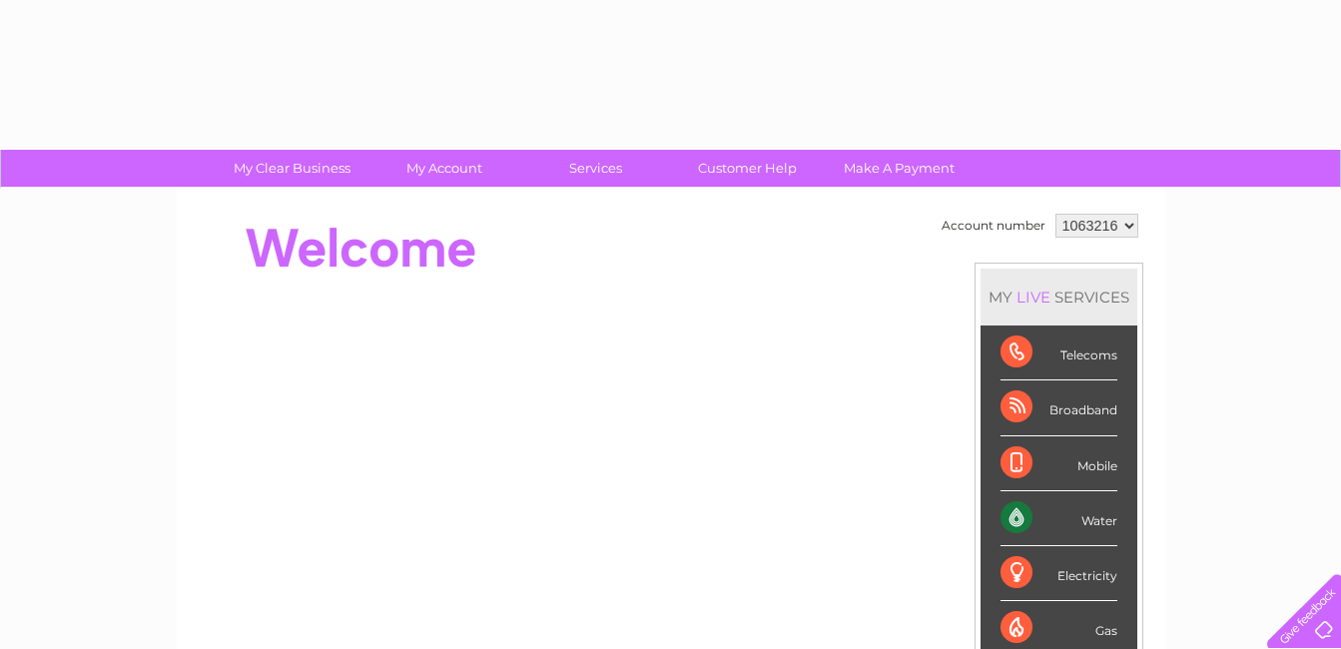  What do you see at coordinates (747, 168) in the screenshot?
I see `a: Customer Help` at bounding box center [747, 168].